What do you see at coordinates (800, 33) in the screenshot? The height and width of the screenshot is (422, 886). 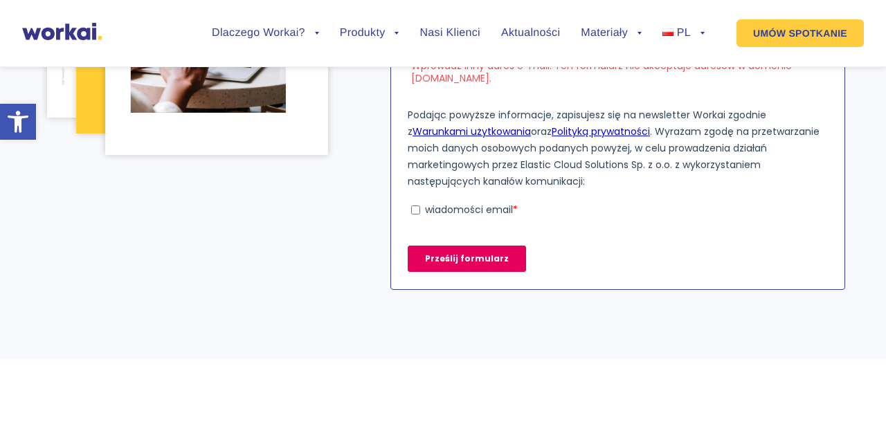 I see `a: UMÓW SPOTKANIE` at bounding box center [800, 33].